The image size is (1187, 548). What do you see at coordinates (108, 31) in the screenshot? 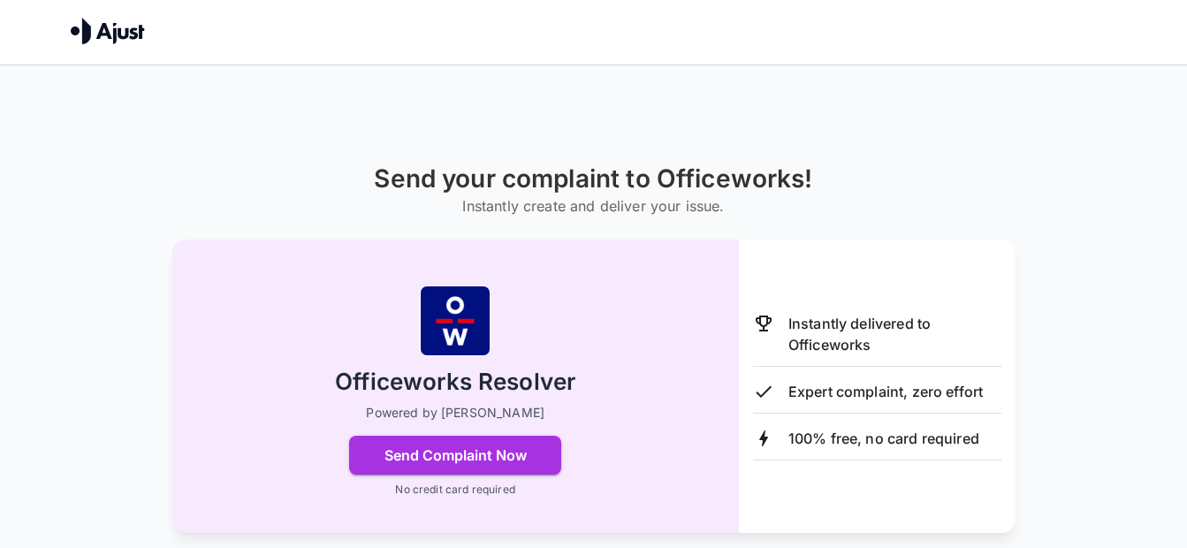
I see `img: Ajust` at bounding box center [108, 31].